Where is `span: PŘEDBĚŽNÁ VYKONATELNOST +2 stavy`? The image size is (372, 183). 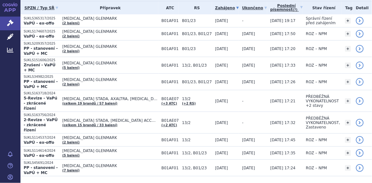 span: PŘEDBĚŽNÁ VYKONATELNOST +2 stavy is located at coordinates (322, 101).